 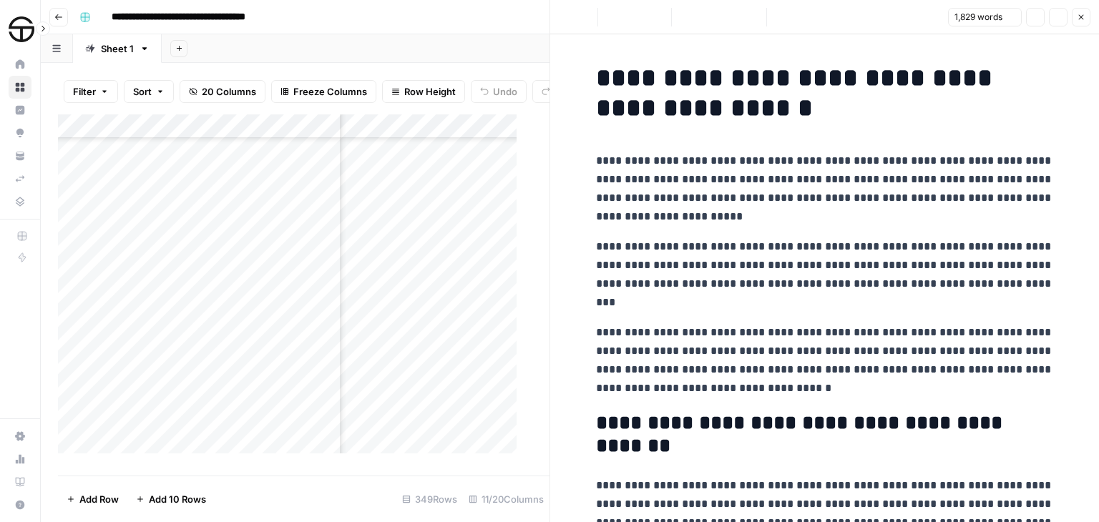 I want to click on button: Row Height, so click(x=423, y=92).